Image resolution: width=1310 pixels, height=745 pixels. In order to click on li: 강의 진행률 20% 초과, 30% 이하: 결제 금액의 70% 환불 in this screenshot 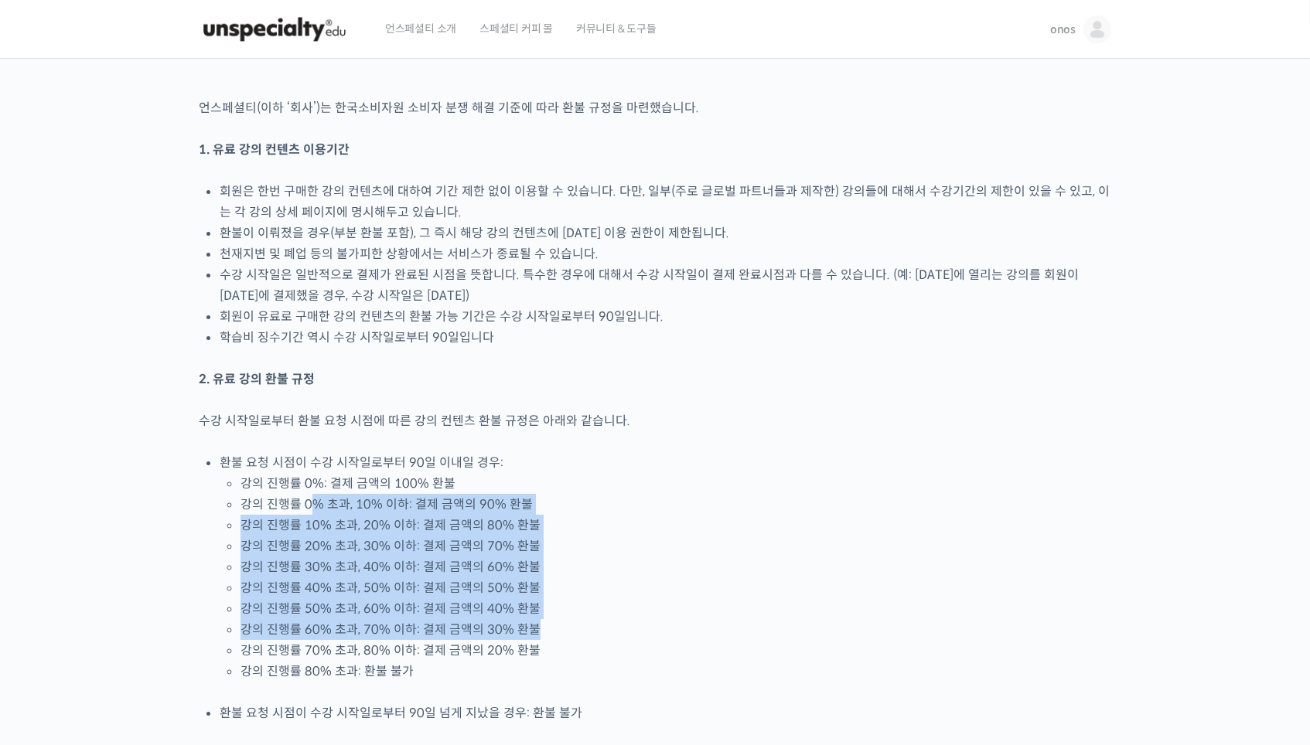, I will do `click(676, 546)`.